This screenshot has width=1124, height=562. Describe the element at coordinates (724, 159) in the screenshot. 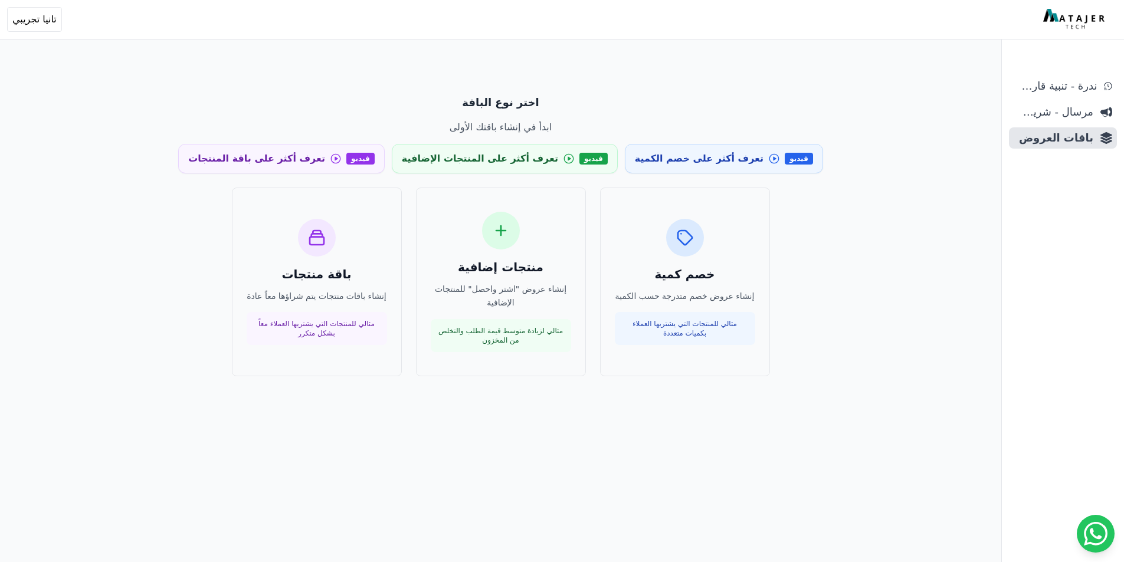

I see `a: فيديو تعرف أكثر على خصم الكمية` at that location.